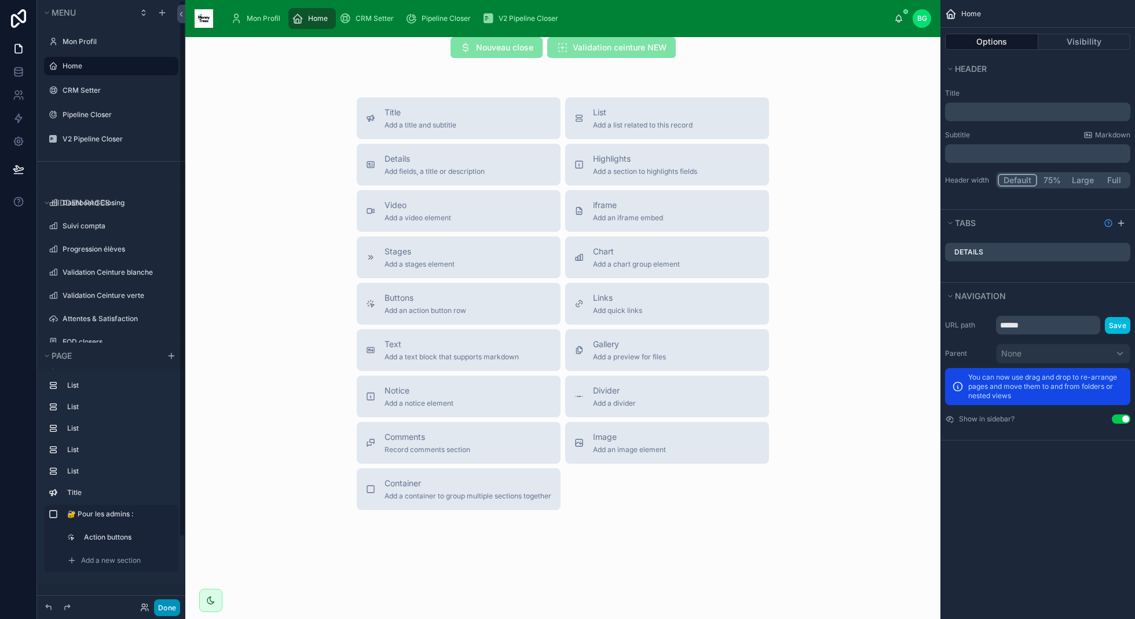  I want to click on span: Title, so click(421, 112).